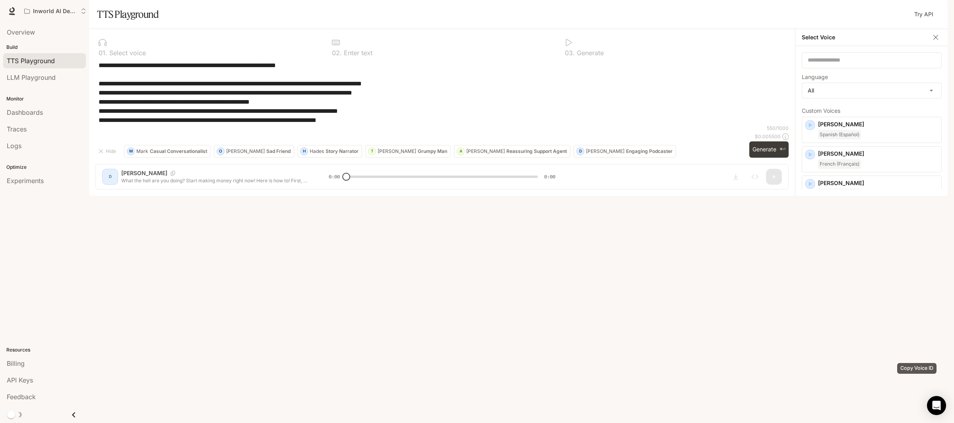  Describe the element at coordinates (872, 111) in the screenshot. I see `p: Custom Voices` at that location.